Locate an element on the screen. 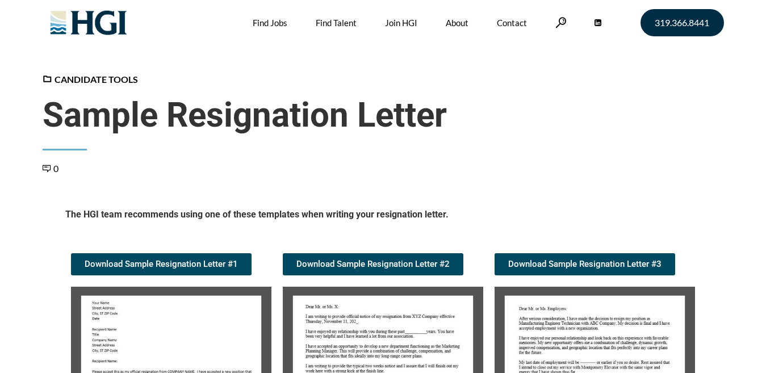 Image resolution: width=766 pixels, height=373 pixels. span: Download Sample Resignation Letter #1 is located at coordinates (161, 264).